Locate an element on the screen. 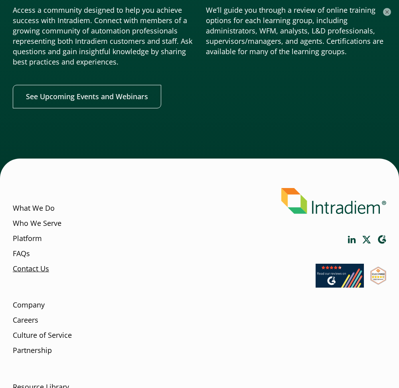  a: Partnership is located at coordinates (32, 351).